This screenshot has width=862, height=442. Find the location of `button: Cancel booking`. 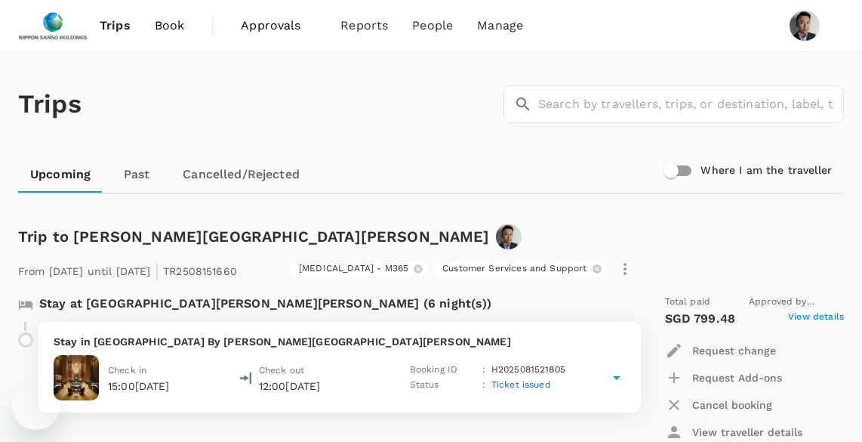

button: Cancel booking is located at coordinates (719, 405).